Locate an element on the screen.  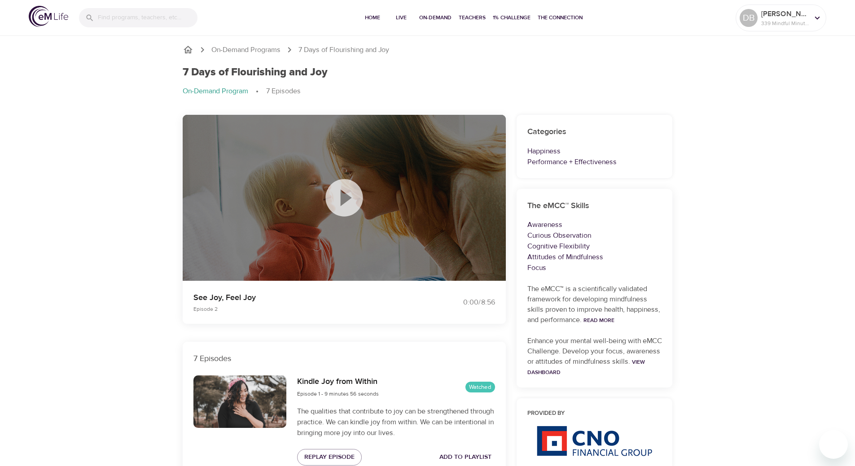
h6: The eMCC™ Skills is located at coordinates (595, 206).